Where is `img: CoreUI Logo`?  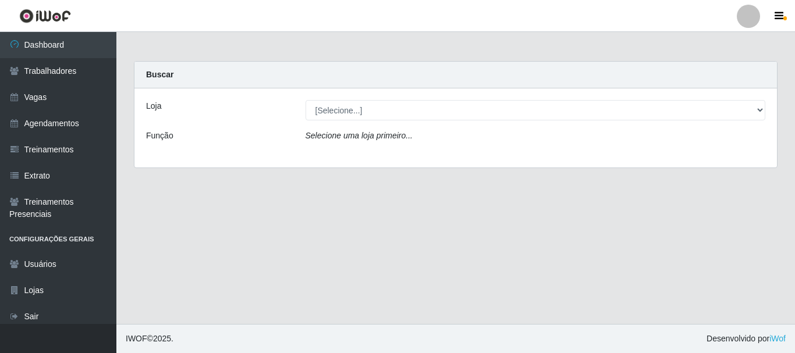 img: CoreUI Logo is located at coordinates (45, 16).